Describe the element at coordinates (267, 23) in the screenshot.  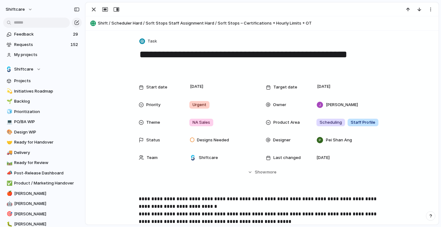
I see `span: Shift / Scheduler Hard / Soft Stops Staff Assignment Hard / Soft Stops – Certifications + Hourly ...` at that location.